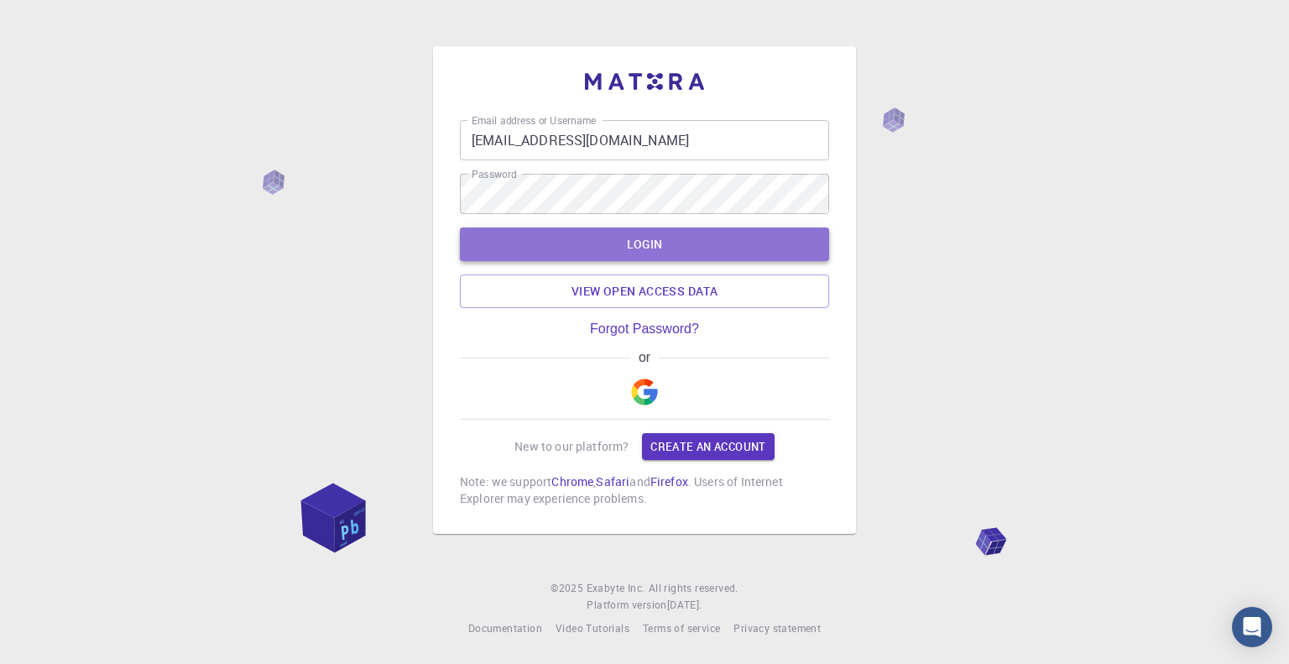 Image resolution: width=1289 pixels, height=664 pixels. Describe the element at coordinates (534, 120) in the screenshot. I see `label: Email address or Username` at that location.